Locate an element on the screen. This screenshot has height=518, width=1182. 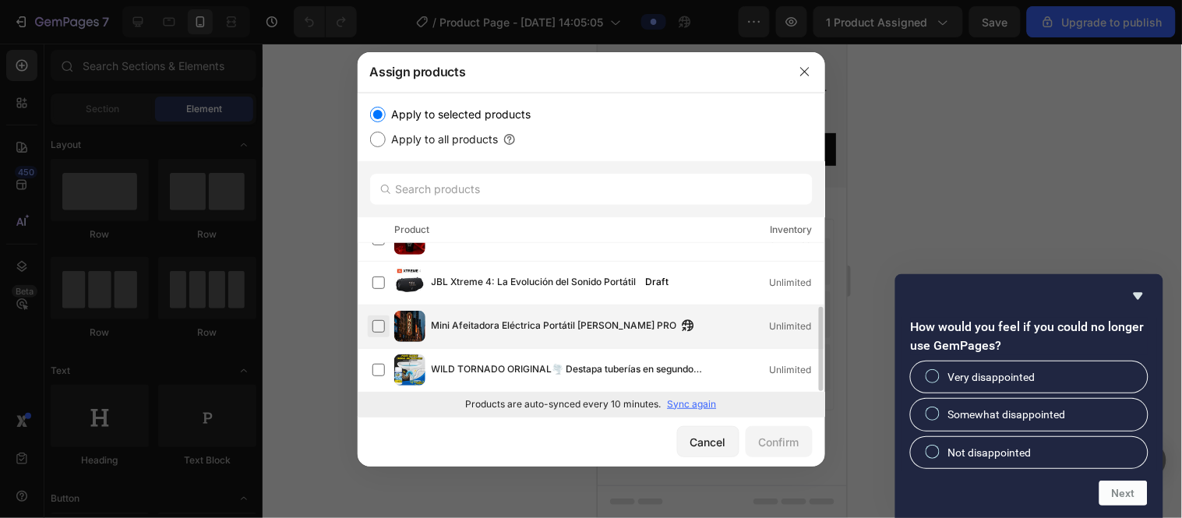
input: Search products is located at coordinates (591, 189).